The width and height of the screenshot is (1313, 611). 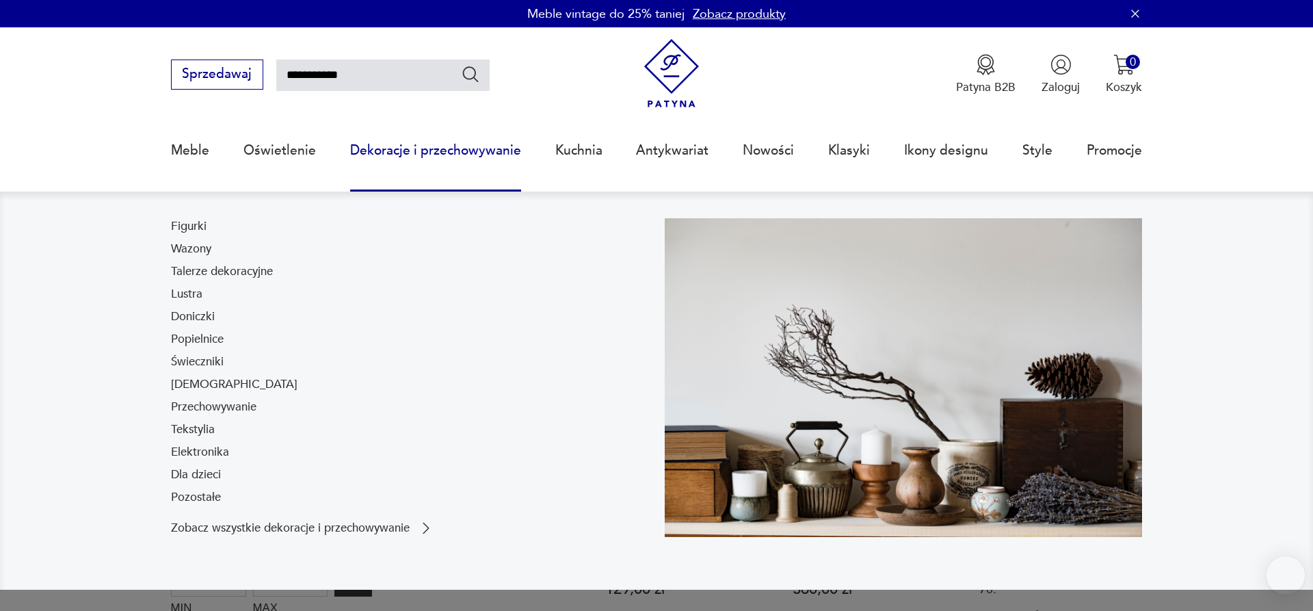 What do you see at coordinates (1124, 75) in the screenshot?
I see `button: 0Koszyk` at bounding box center [1124, 75].